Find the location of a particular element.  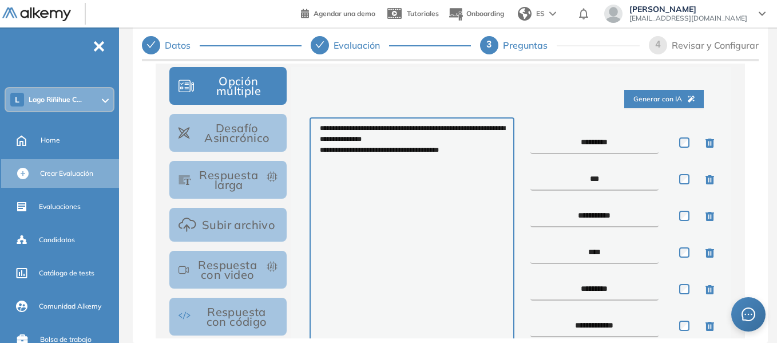

button: Respuesta con código is located at coordinates (228, 316).